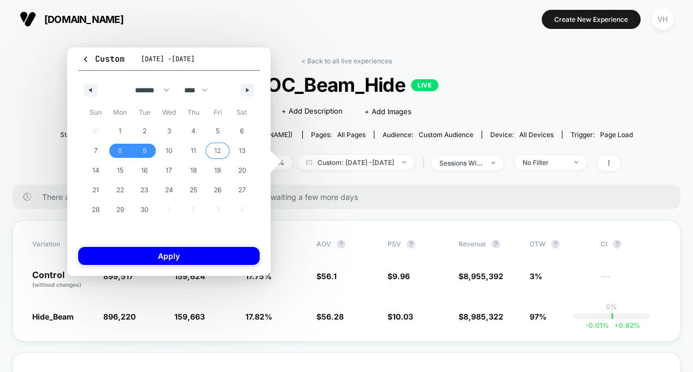  I want to click on button: 30, so click(144, 210).